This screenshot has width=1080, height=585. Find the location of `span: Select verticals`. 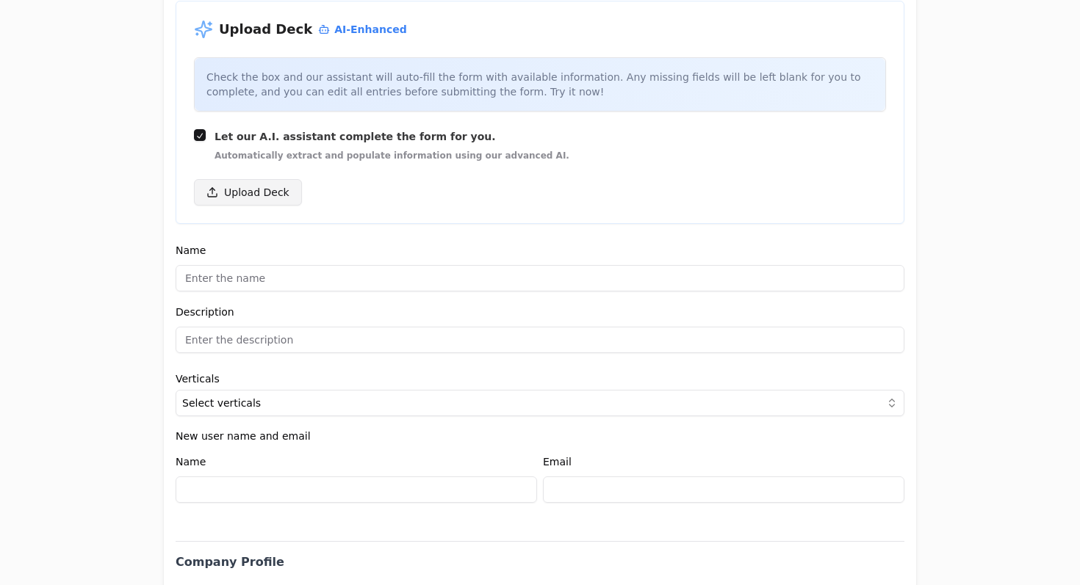

span: Select verticals is located at coordinates (221, 403).